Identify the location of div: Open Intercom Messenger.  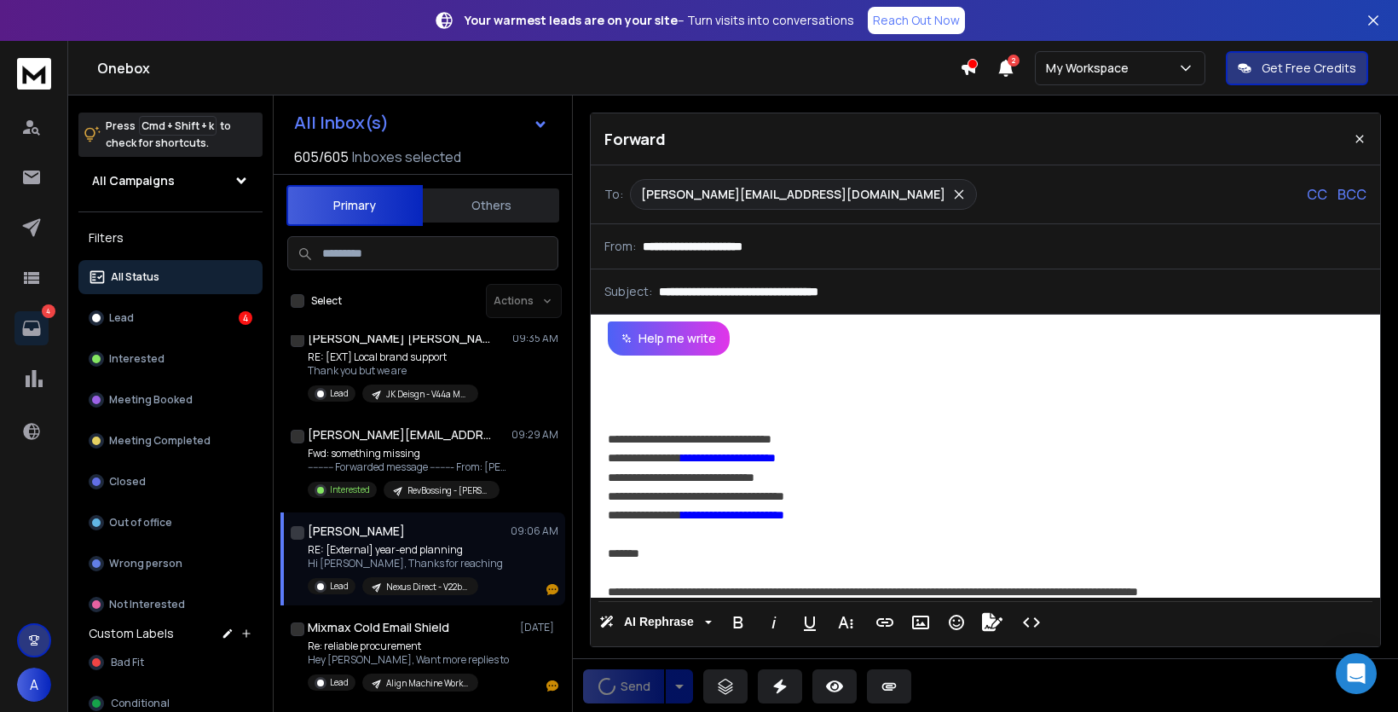
(1356, 673).